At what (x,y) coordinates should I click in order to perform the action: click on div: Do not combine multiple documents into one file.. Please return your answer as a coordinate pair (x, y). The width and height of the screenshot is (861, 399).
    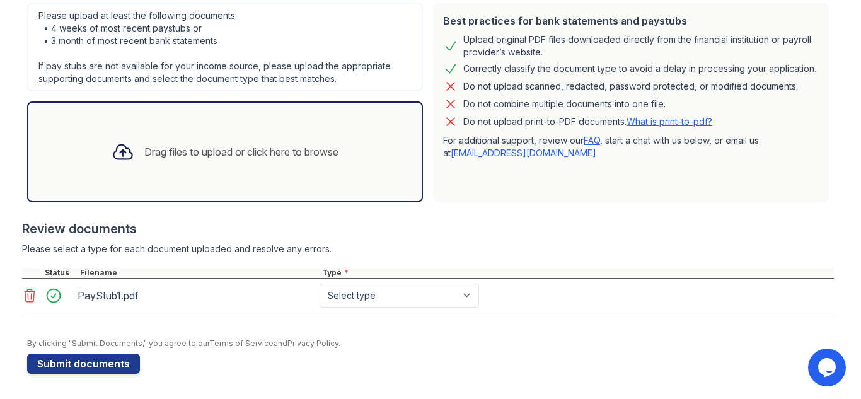
    Looking at the image, I should click on (564, 104).